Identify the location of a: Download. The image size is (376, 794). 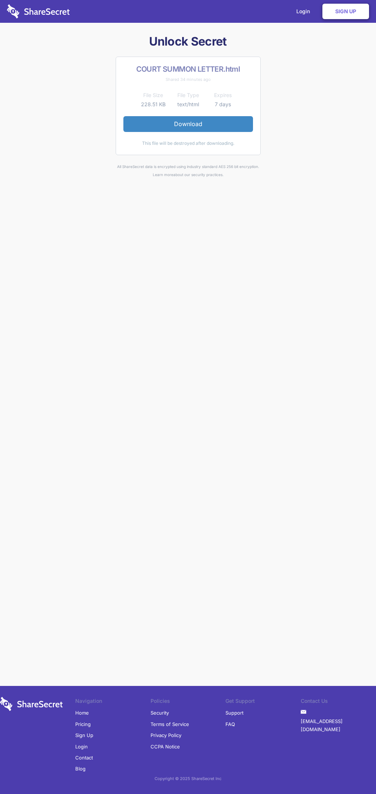
(188, 124).